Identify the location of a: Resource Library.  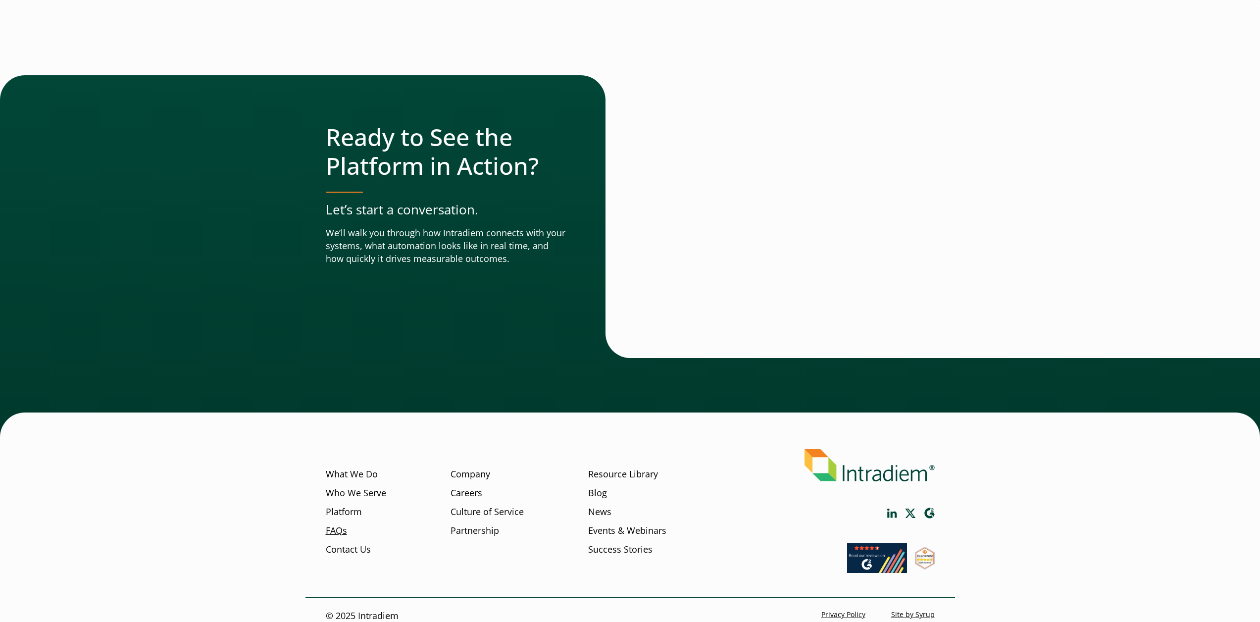
(623, 474).